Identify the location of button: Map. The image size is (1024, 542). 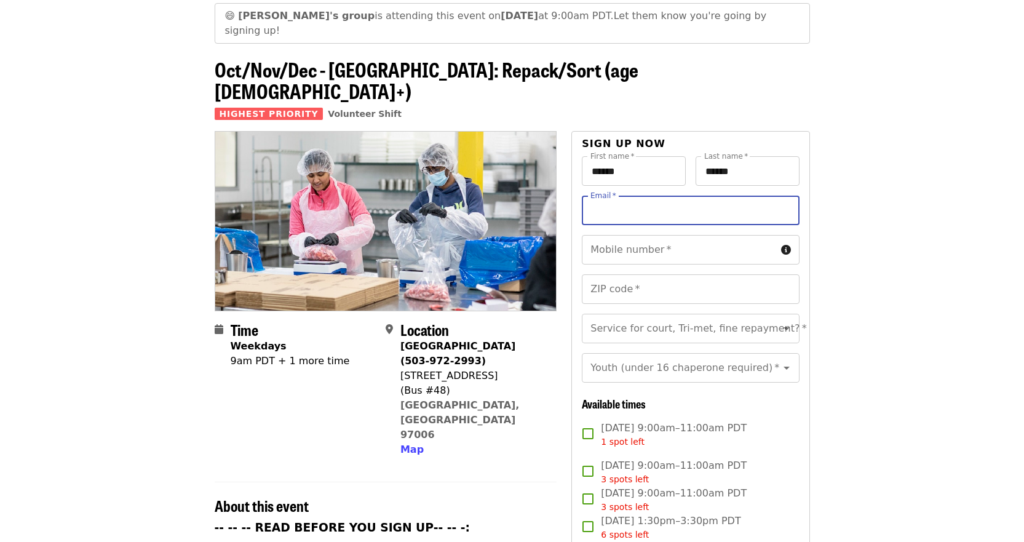
(412, 450).